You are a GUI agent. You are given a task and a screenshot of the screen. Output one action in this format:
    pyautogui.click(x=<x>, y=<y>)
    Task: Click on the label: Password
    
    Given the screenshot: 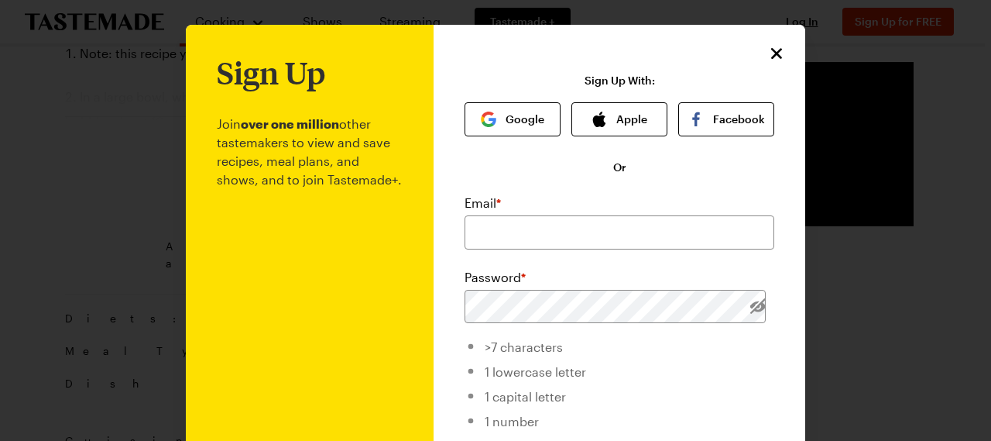 What is the action you would take?
    pyautogui.click(x=495, y=277)
    